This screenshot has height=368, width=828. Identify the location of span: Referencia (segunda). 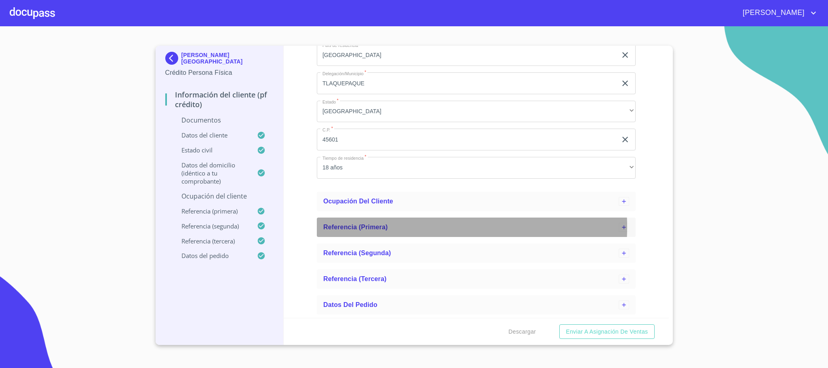
(357, 253).